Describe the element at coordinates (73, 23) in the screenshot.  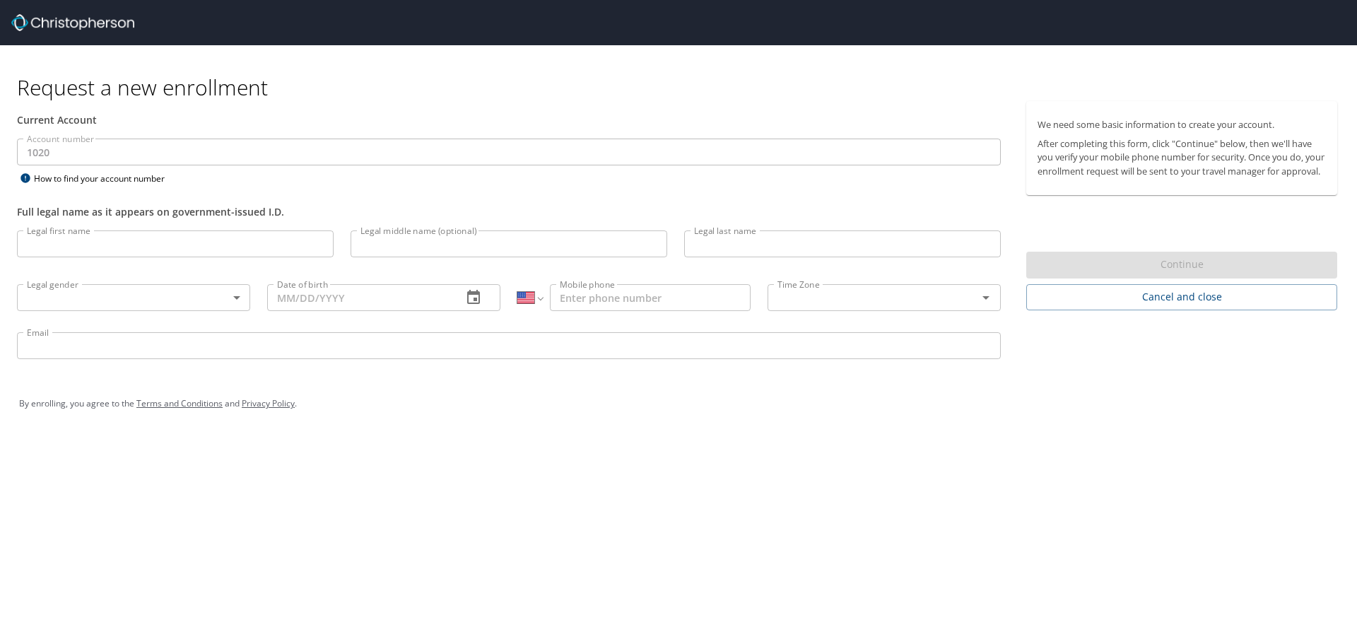
I see `img: cbt logo` at that location.